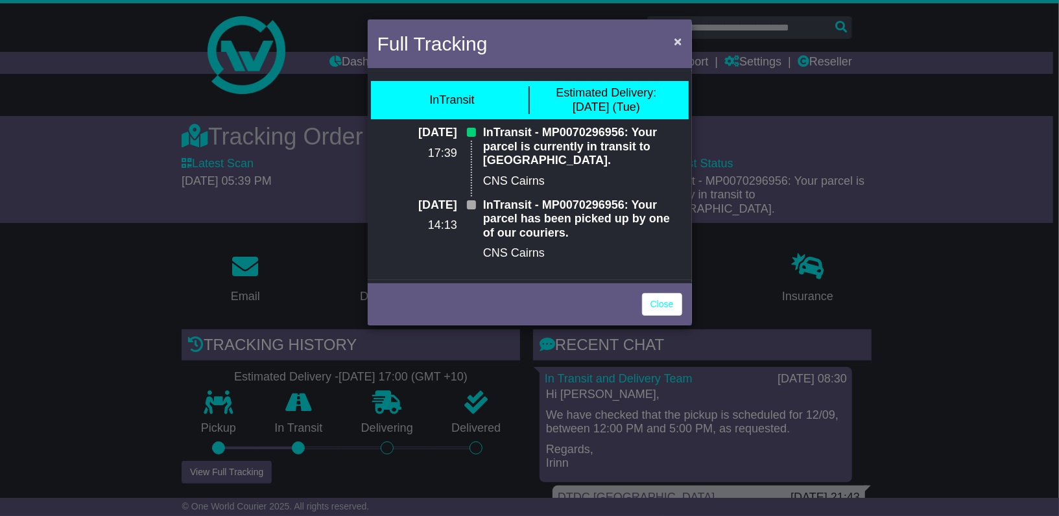 The width and height of the screenshot is (1059, 516). I want to click on p: InTransit - MP0070296956: Your parcel has been picked up by one of our couriers., so click(582, 219).